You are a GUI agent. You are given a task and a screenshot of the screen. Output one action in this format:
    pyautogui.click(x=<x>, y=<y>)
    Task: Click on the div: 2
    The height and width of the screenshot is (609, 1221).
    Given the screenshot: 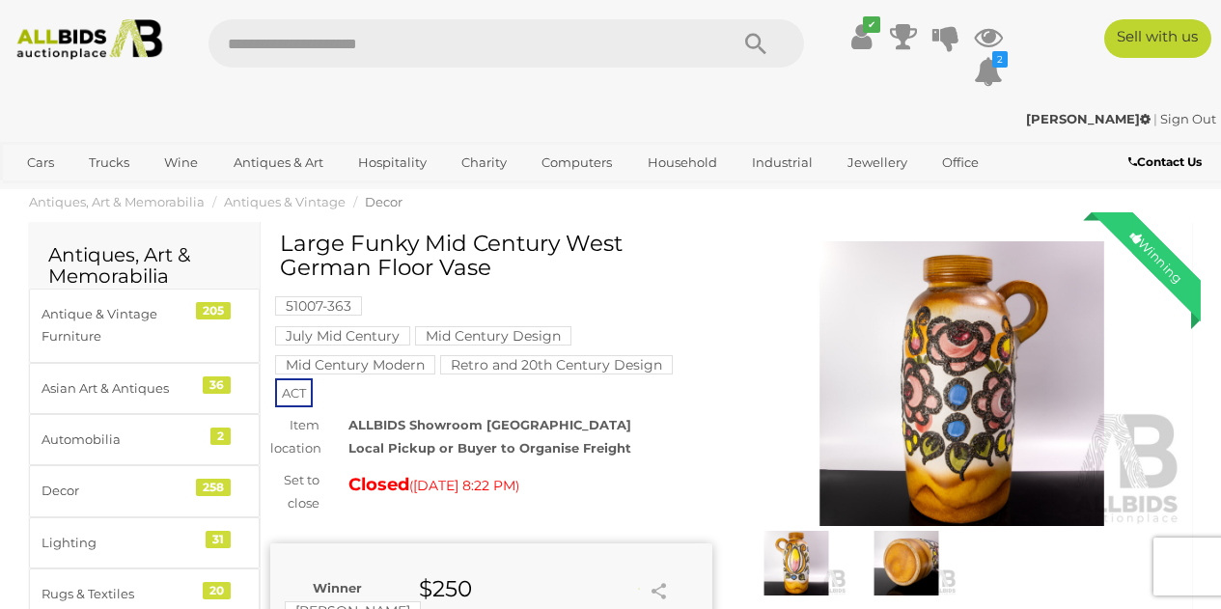 What is the action you would take?
    pyautogui.click(x=220, y=436)
    